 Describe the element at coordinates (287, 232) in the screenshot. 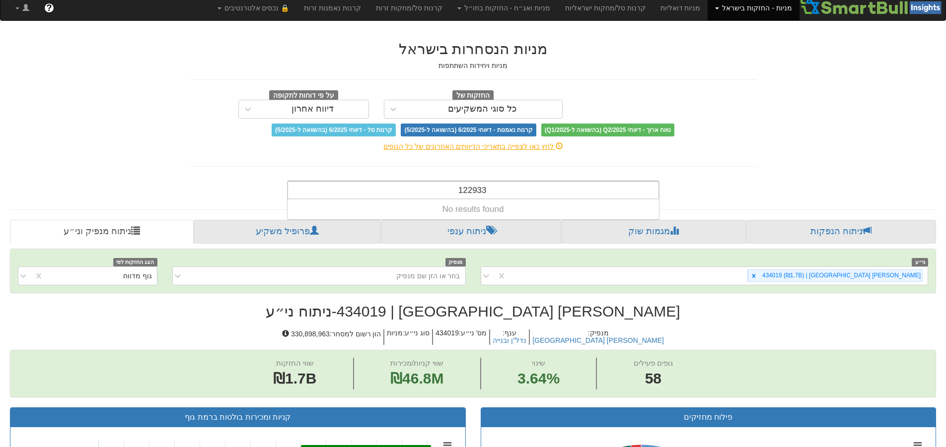

I see `a: פרופיל משקיע` at that location.